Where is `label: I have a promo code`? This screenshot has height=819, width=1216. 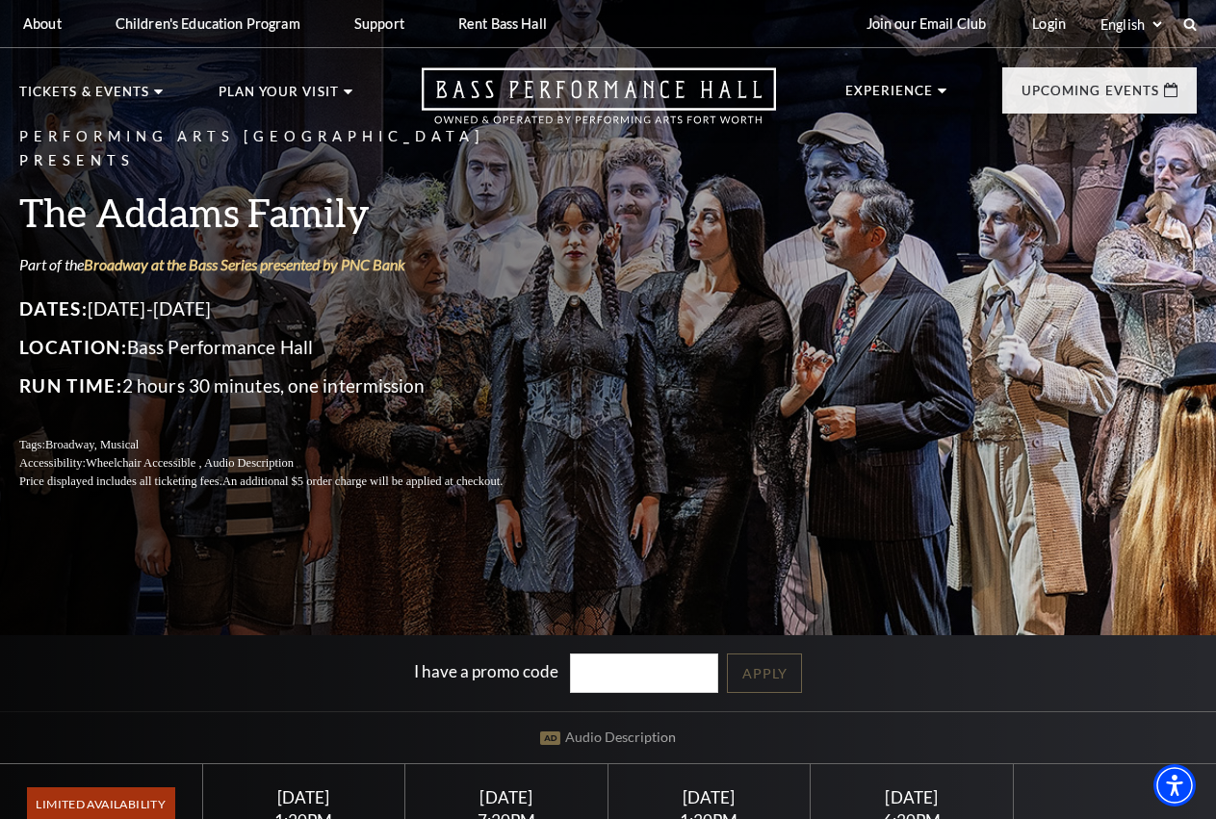 label: I have a promo code is located at coordinates (486, 671).